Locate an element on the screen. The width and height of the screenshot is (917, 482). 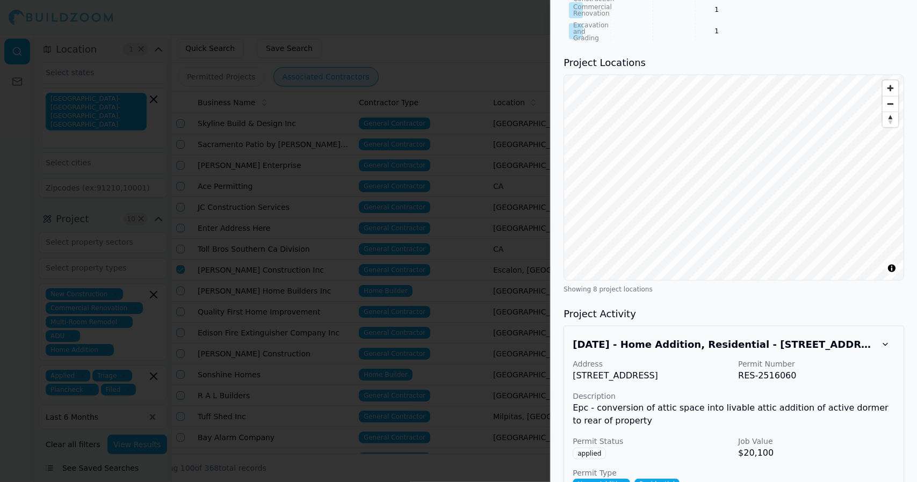
p: RES-2516060 is located at coordinates (816, 376).